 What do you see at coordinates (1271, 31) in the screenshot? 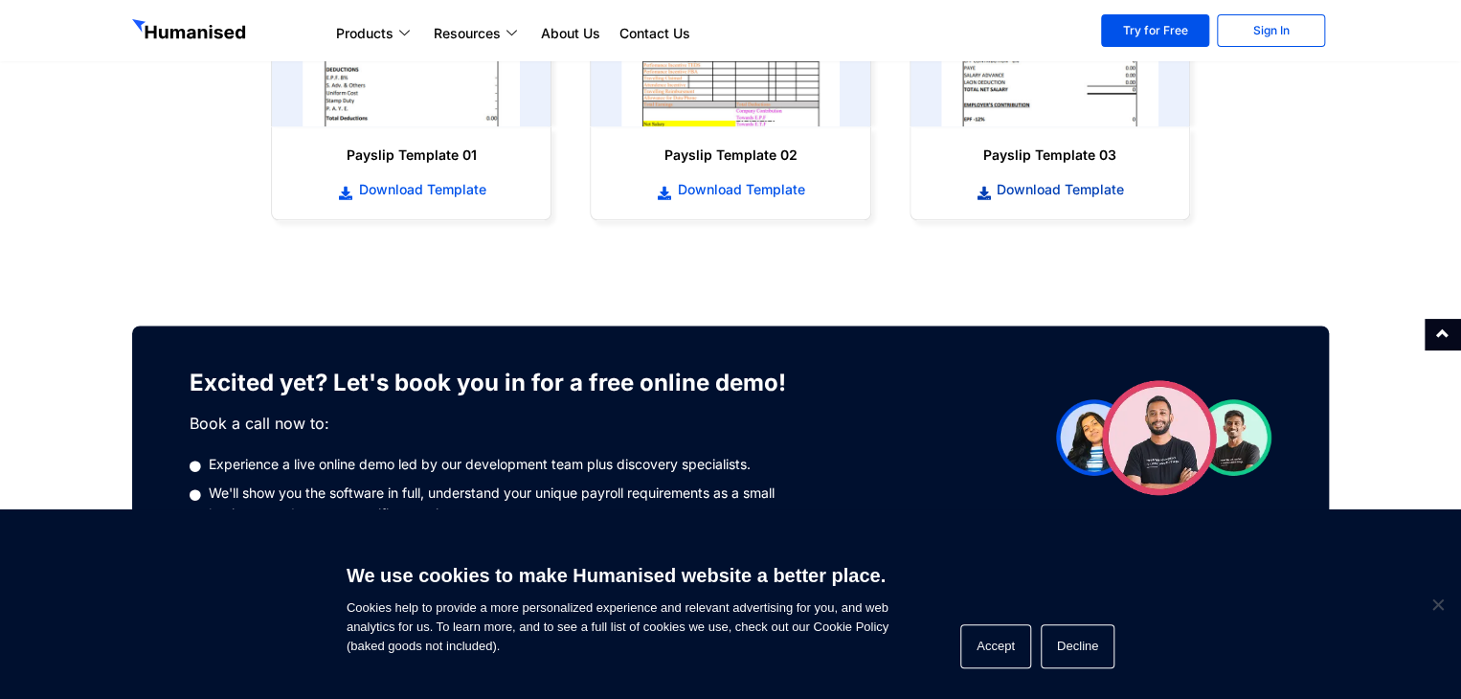
I see `a: Sign In` at bounding box center [1271, 31].